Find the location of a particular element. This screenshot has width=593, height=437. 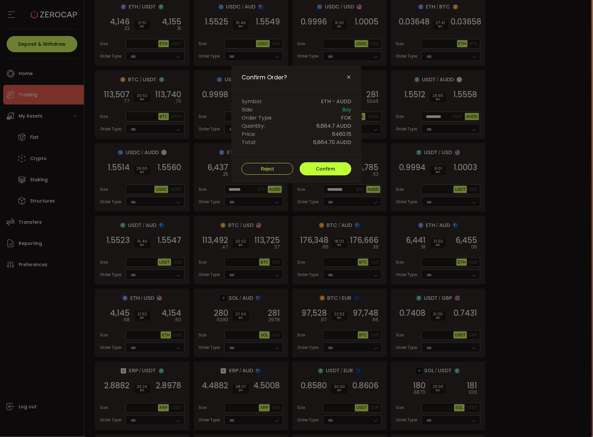

div: Confirm Order? is located at coordinates (296, 124).